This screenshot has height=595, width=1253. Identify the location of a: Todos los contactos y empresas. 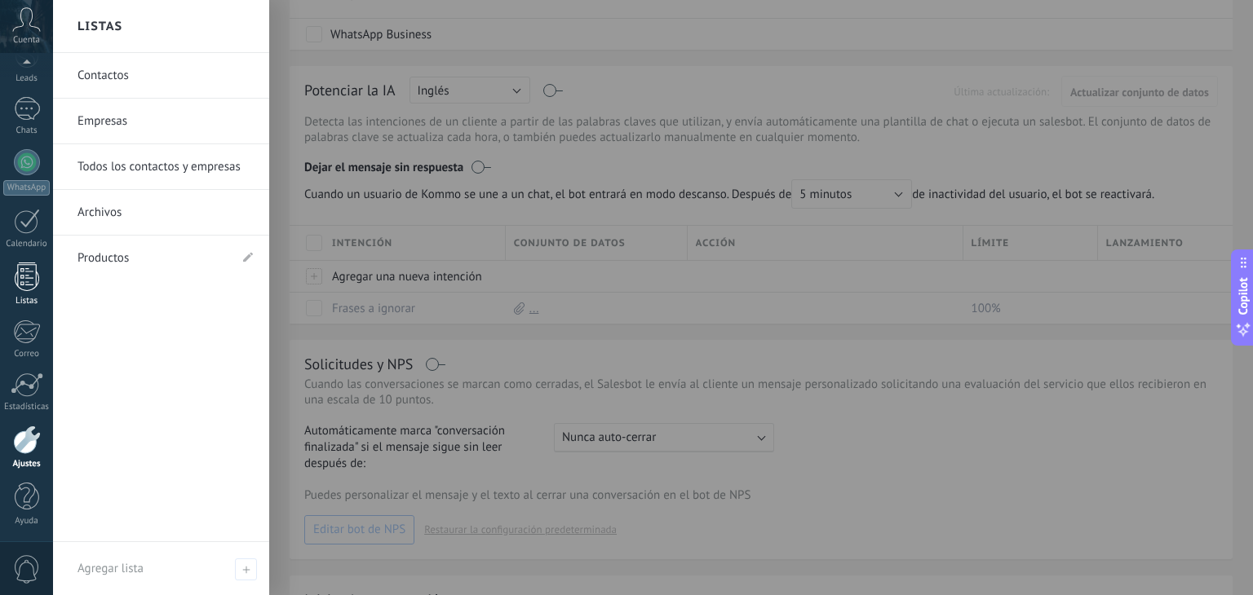
(165, 167).